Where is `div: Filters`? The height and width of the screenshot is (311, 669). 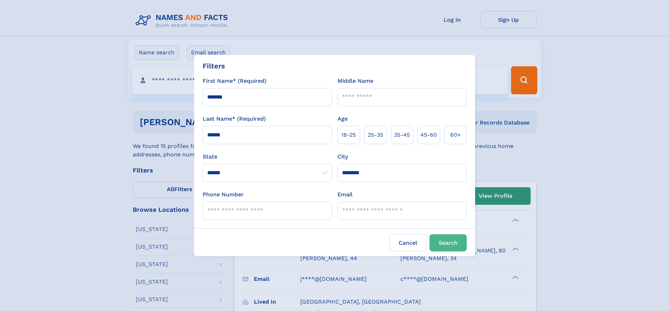 div: Filters is located at coordinates (214, 66).